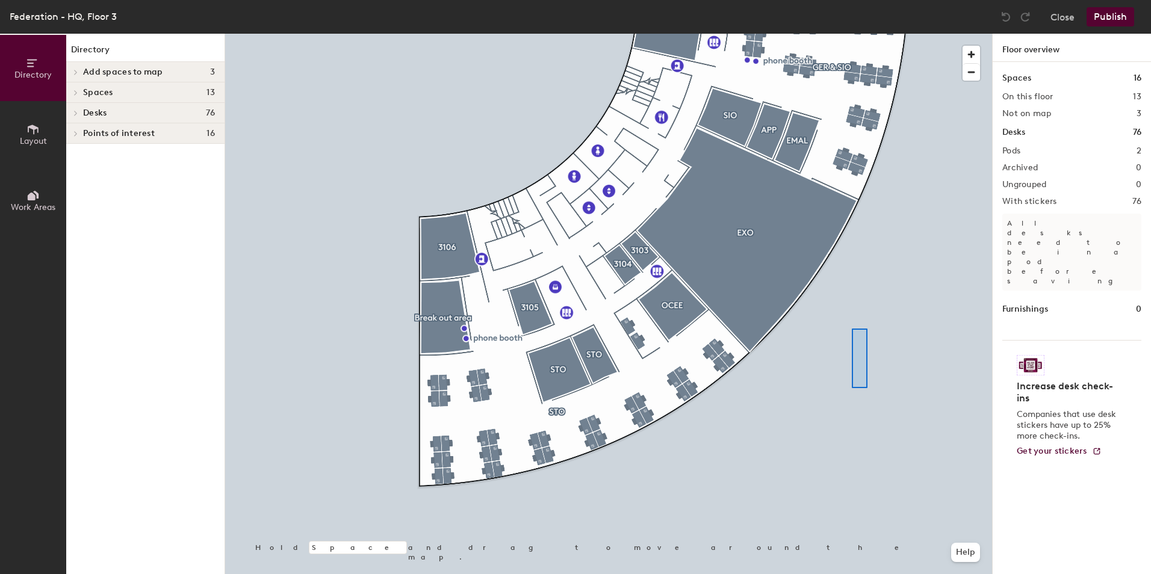 Image resolution: width=1151 pixels, height=574 pixels. What do you see at coordinates (1110, 17) in the screenshot?
I see `button: Publish` at bounding box center [1110, 17].